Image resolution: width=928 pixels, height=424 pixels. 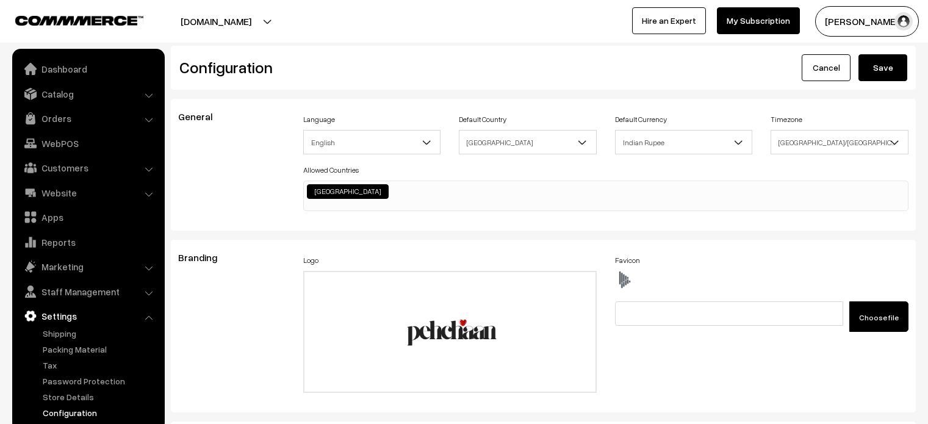 What do you see at coordinates (100, 365) in the screenshot?
I see `a: Tax` at bounding box center [100, 365].